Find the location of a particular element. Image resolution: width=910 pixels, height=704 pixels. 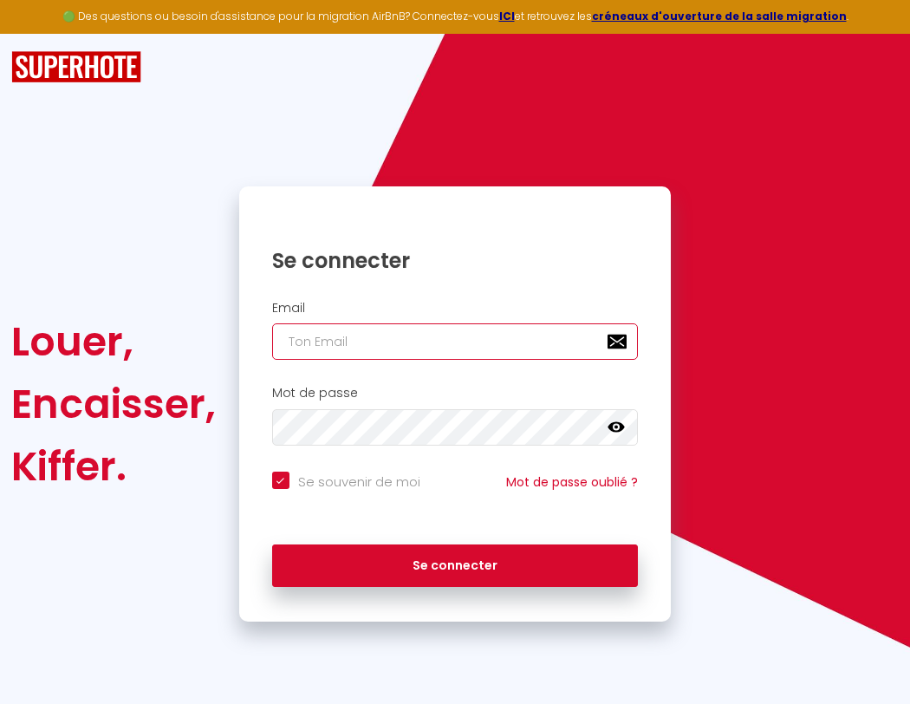

a: Mot de passe oublié ? is located at coordinates (572, 482).